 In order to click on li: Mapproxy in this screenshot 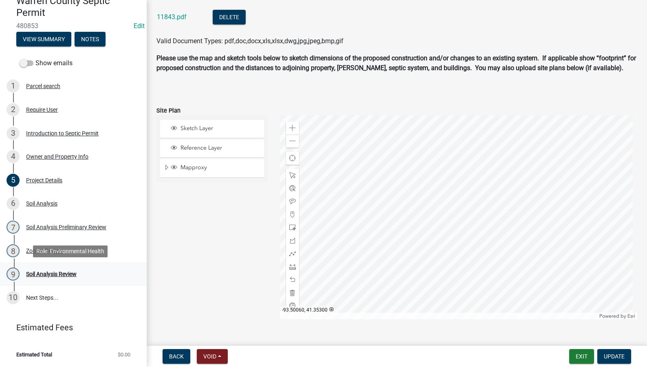, I will do `click(212, 168)`.